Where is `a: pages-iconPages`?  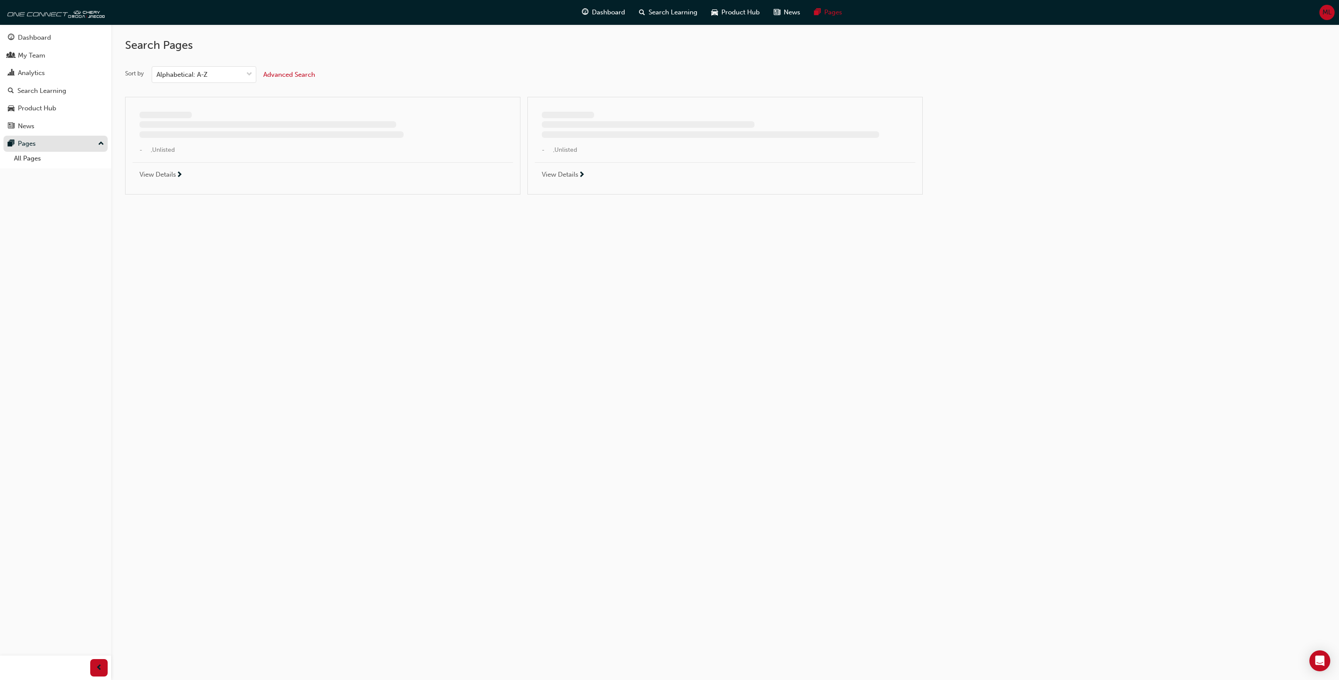 a: pages-iconPages is located at coordinates (828, 12).